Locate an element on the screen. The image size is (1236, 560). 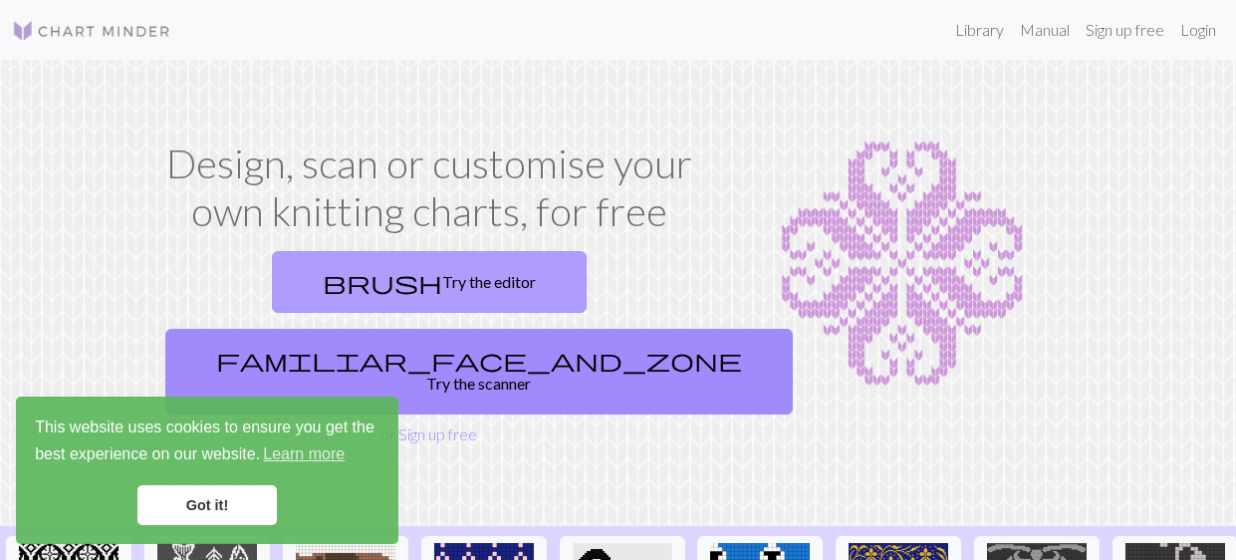
img: Logo is located at coordinates (92, 31).